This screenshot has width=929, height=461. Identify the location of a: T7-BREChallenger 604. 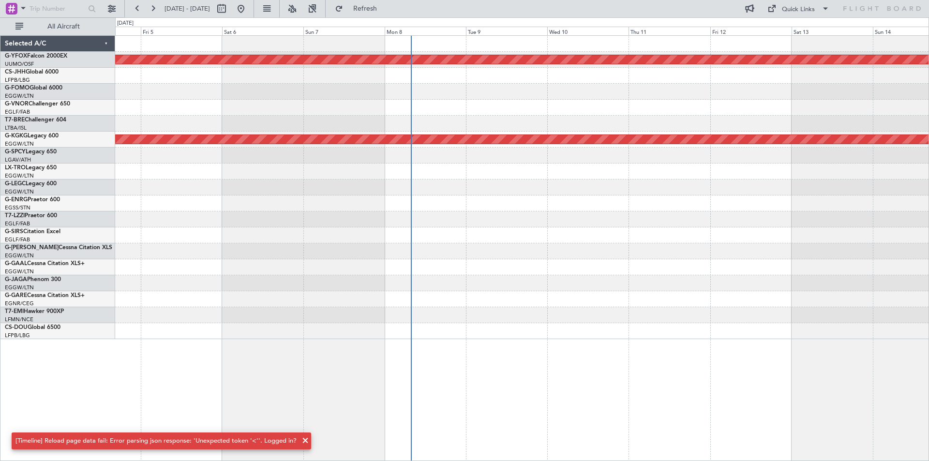
(35, 120).